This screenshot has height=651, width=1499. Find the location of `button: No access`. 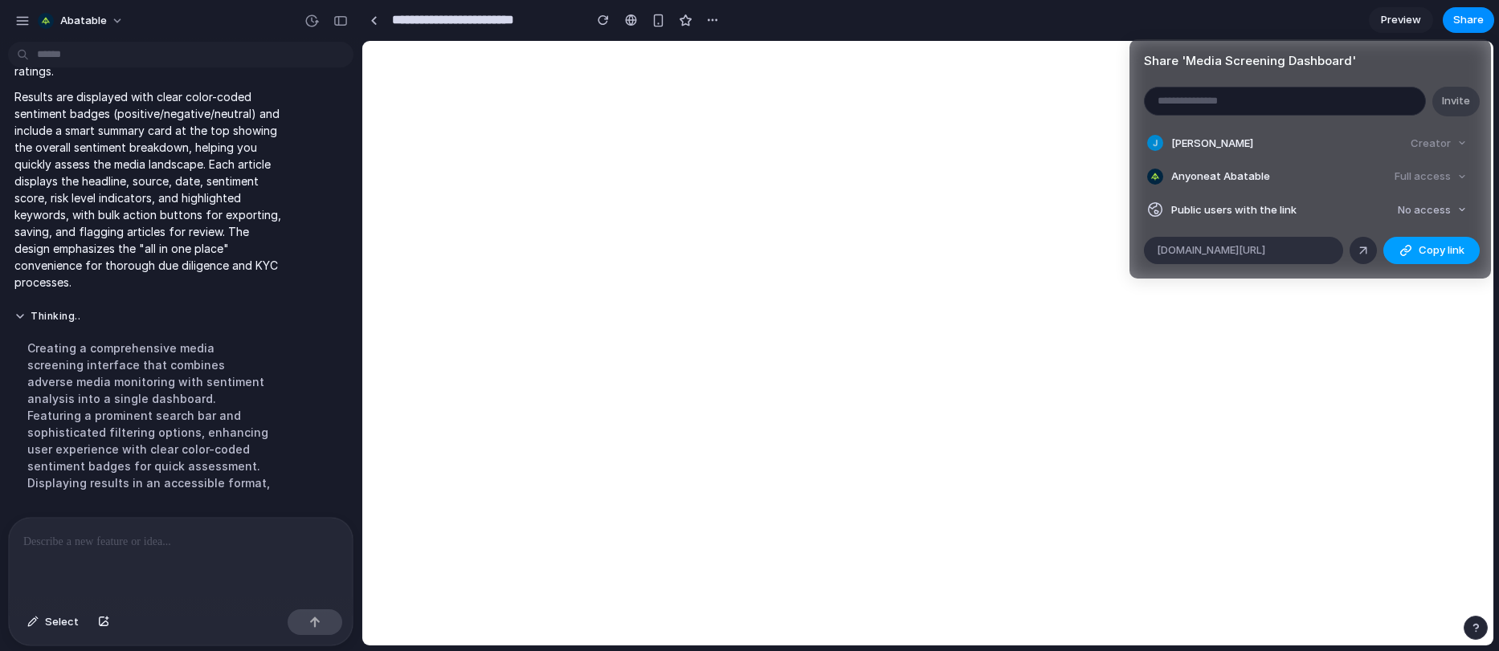

button: No access is located at coordinates (1432, 210).